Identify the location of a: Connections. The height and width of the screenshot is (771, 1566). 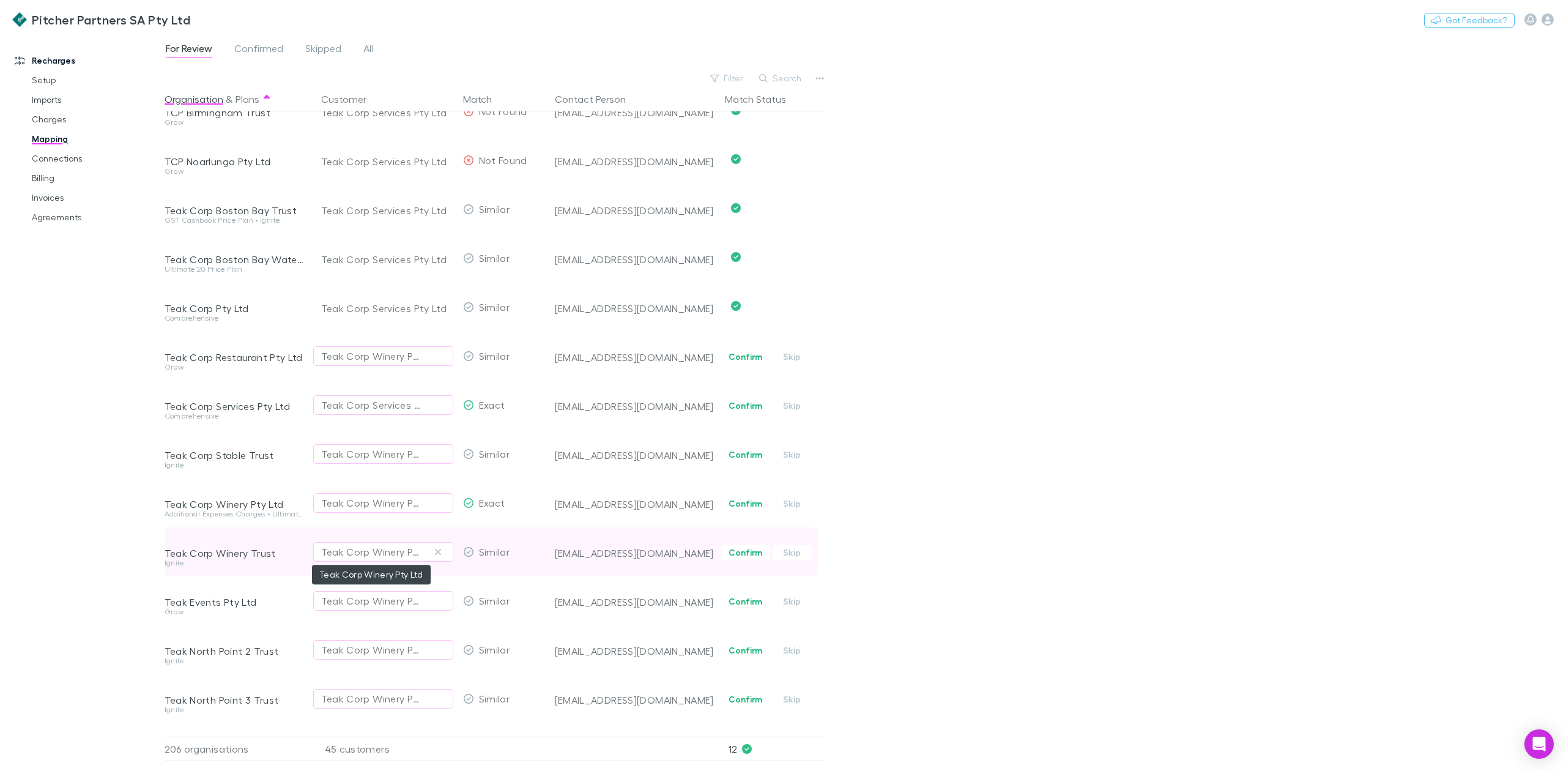
(97, 158).